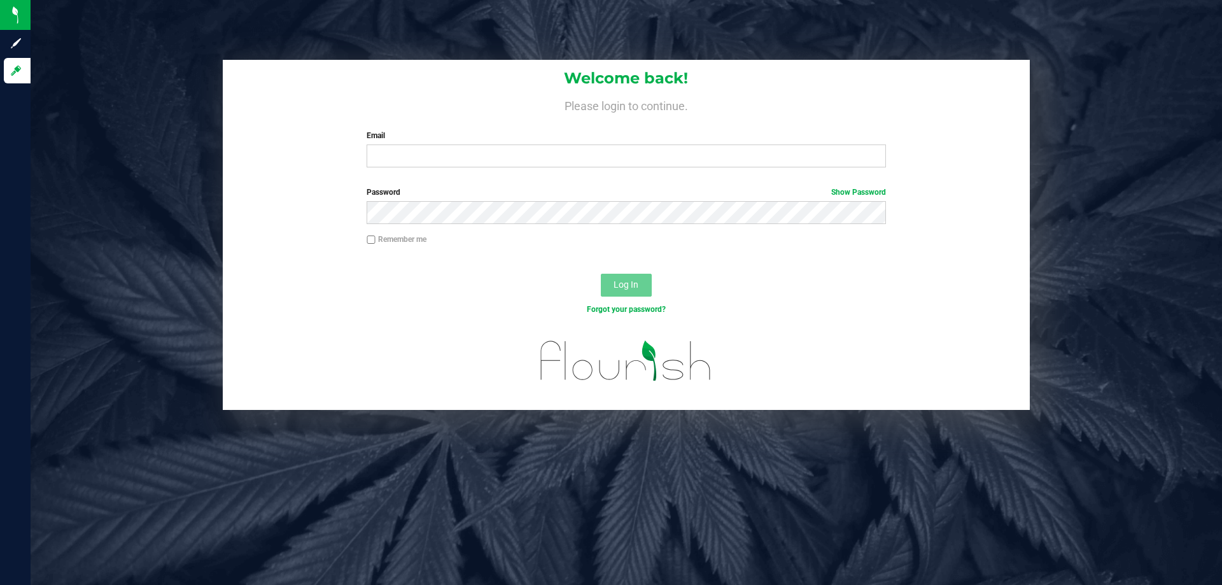  Describe the element at coordinates (383, 192) in the screenshot. I see `span: Password` at that location.